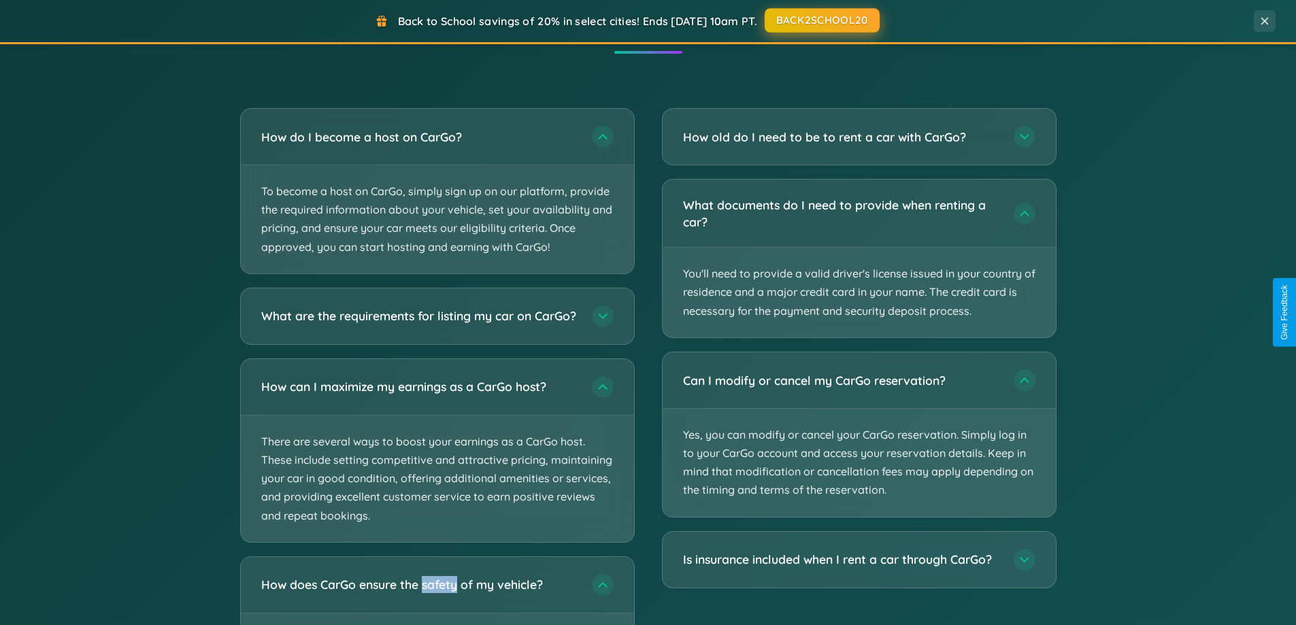 This screenshot has width=1296, height=625. What do you see at coordinates (1284, 312) in the screenshot?
I see `div: Give Feedback` at bounding box center [1284, 312].